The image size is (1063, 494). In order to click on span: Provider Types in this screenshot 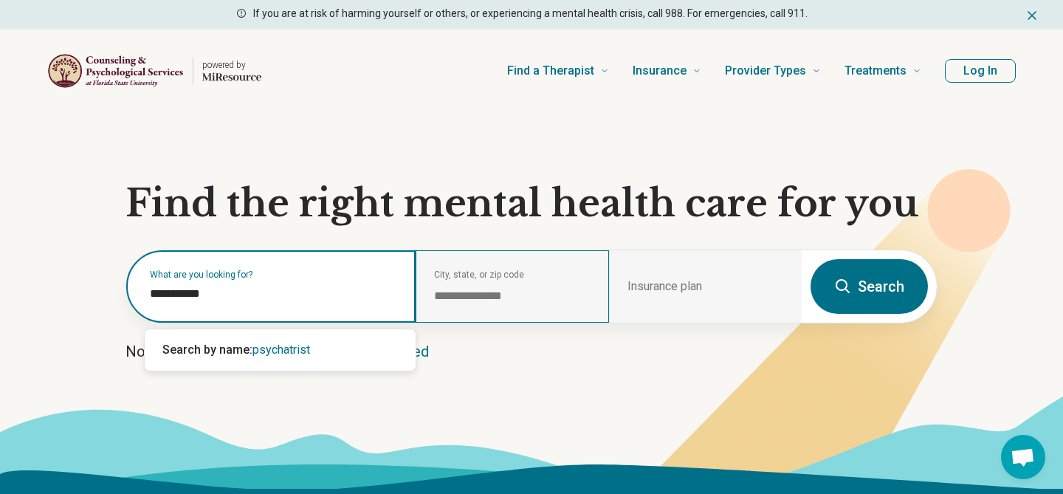, I will do `click(765, 71)`.